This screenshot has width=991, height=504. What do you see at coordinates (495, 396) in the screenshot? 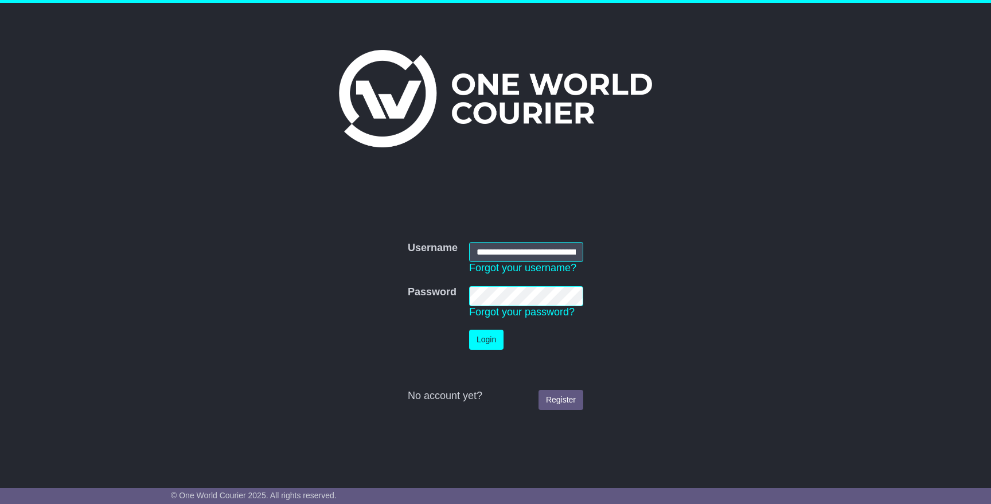
I see `div: No account yet?` at bounding box center [495, 396].